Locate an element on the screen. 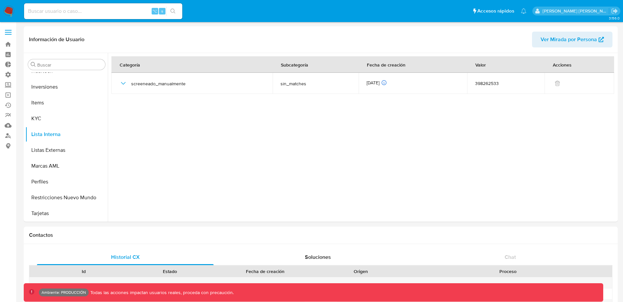  button: KYC is located at coordinates (67, 119).